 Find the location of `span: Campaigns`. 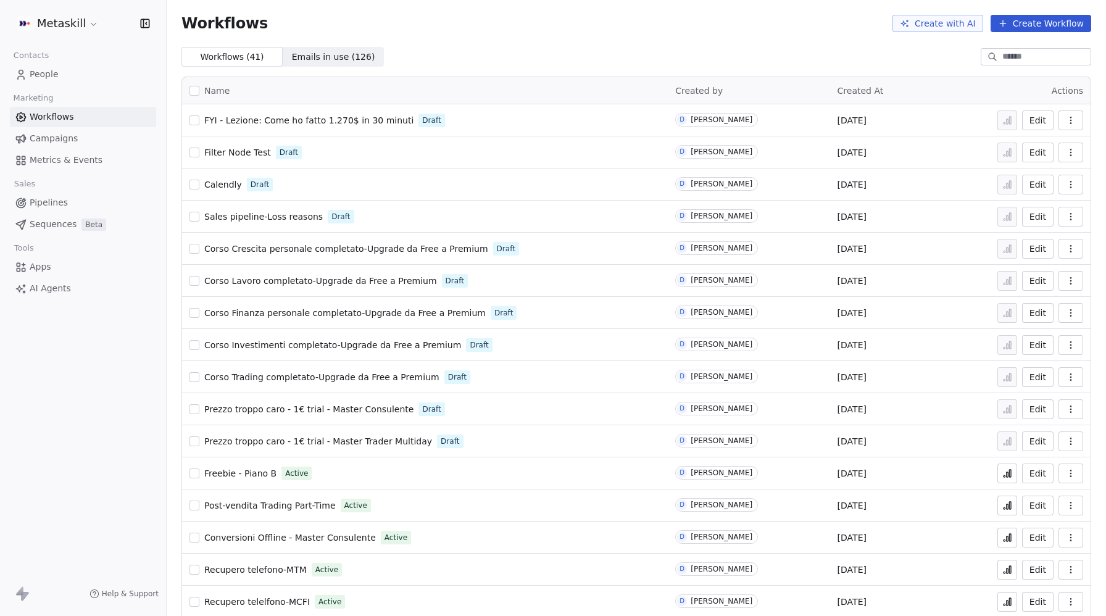

span: Campaigns is located at coordinates (54, 138).